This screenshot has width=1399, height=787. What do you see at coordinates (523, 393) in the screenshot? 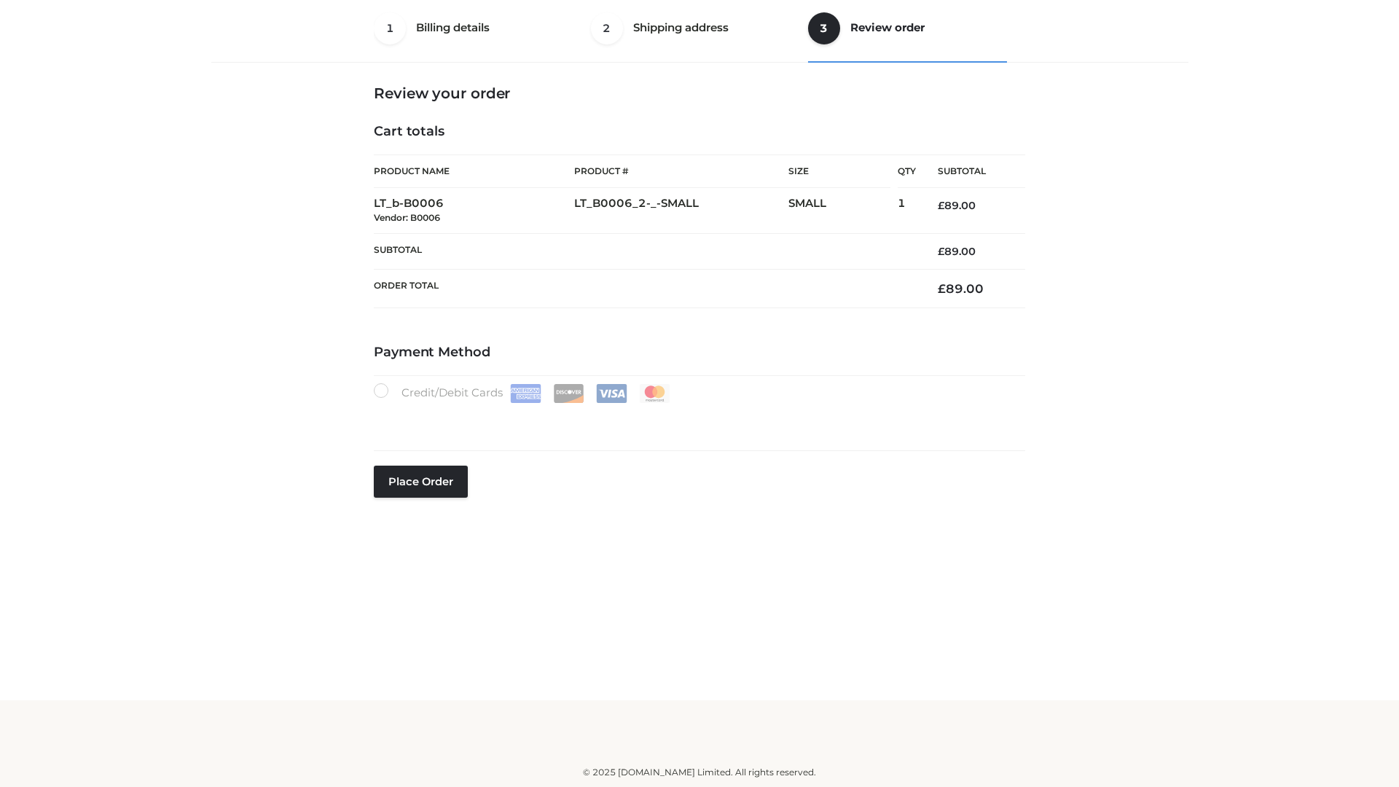
I see `label: Credit/Debit Cards` at bounding box center [523, 393].